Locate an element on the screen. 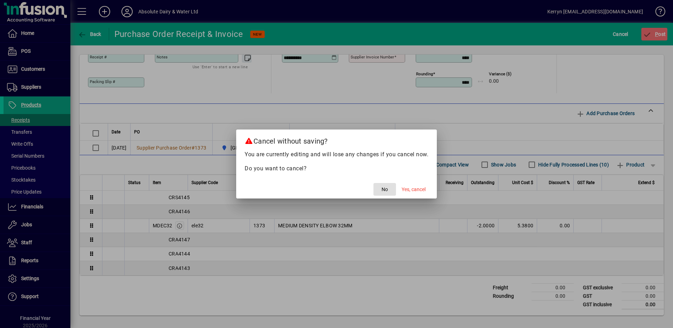  h2: Cancel without saving? is located at coordinates (336, 140).